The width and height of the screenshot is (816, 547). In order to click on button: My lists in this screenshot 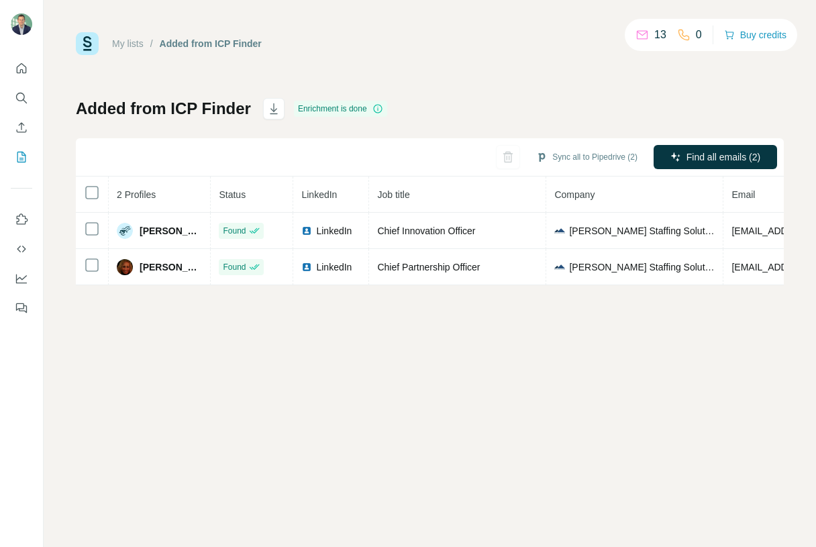, I will do `click(21, 157)`.